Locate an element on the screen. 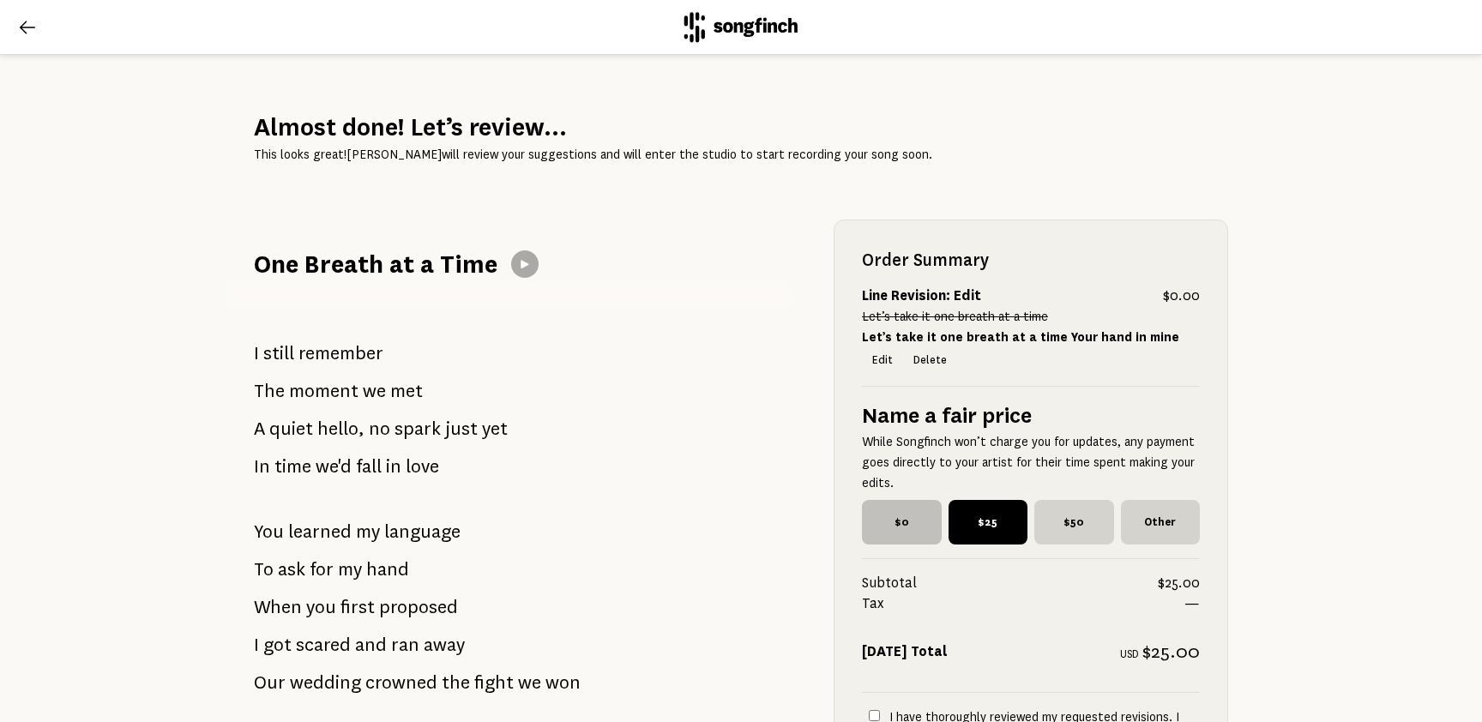 The width and height of the screenshot is (1482, 722). span: crowned is located at coordinates (401, 683).